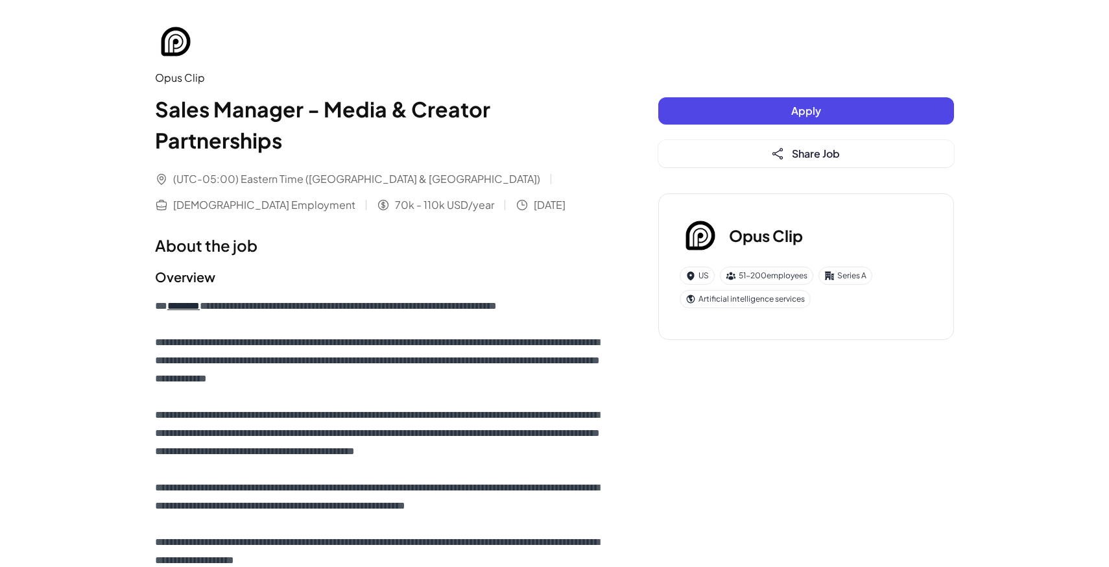 The image size is (1109, 567). Describe the element at coordinates (381, 78) in the screenshot. I see `div: Opus Clip` at that location.